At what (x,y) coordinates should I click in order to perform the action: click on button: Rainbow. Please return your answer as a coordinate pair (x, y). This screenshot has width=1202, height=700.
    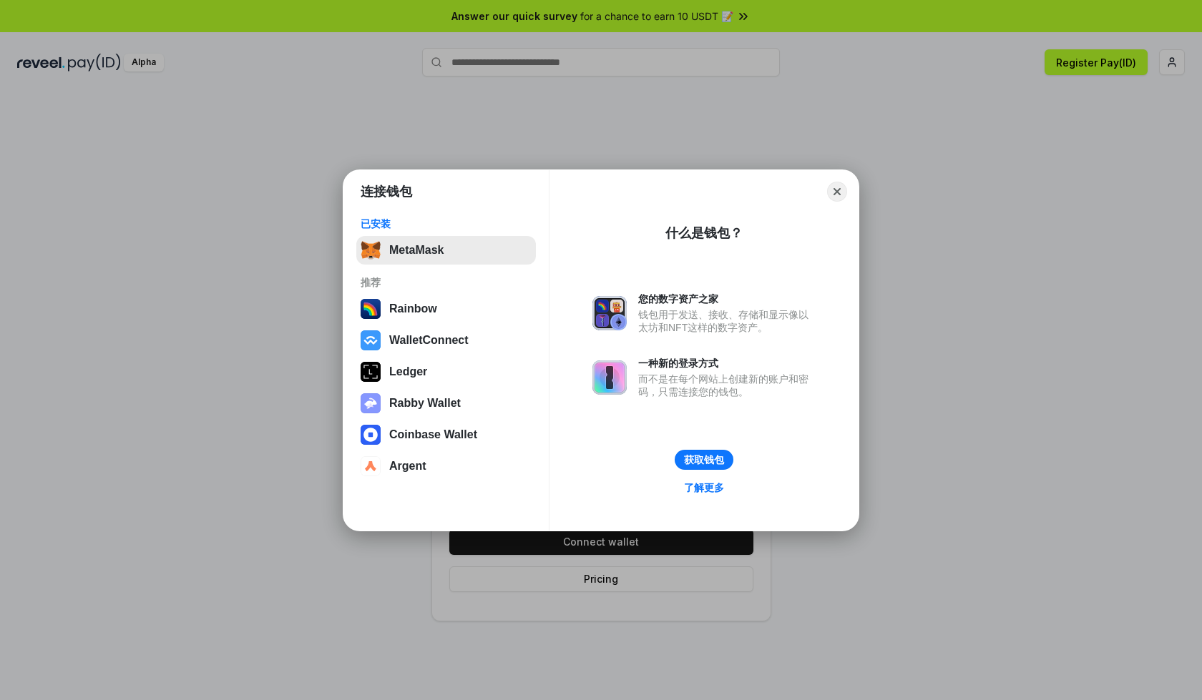
    Looking at the image, I should click on (446, 309).